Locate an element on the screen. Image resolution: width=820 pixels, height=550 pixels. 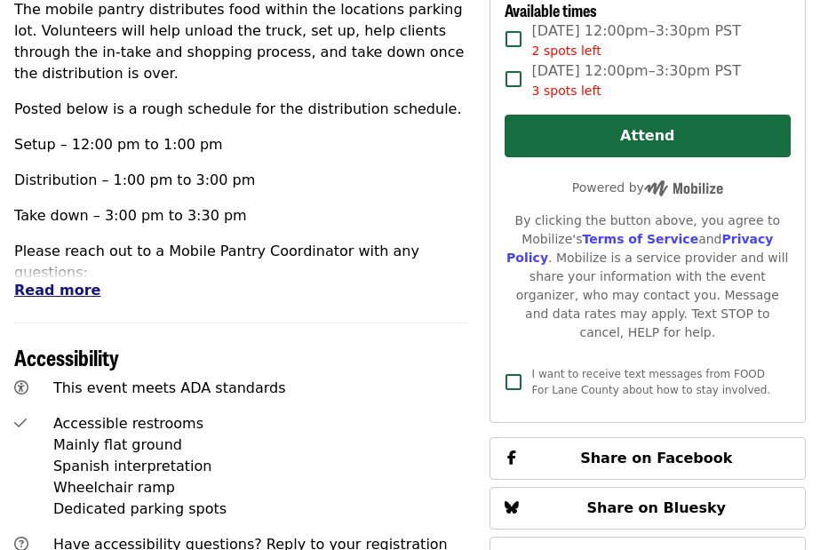
div: By clicking the button above, you agree to Mobilize's and . Mobilize is a service provider and wi... is located at coordinates (647, 276).